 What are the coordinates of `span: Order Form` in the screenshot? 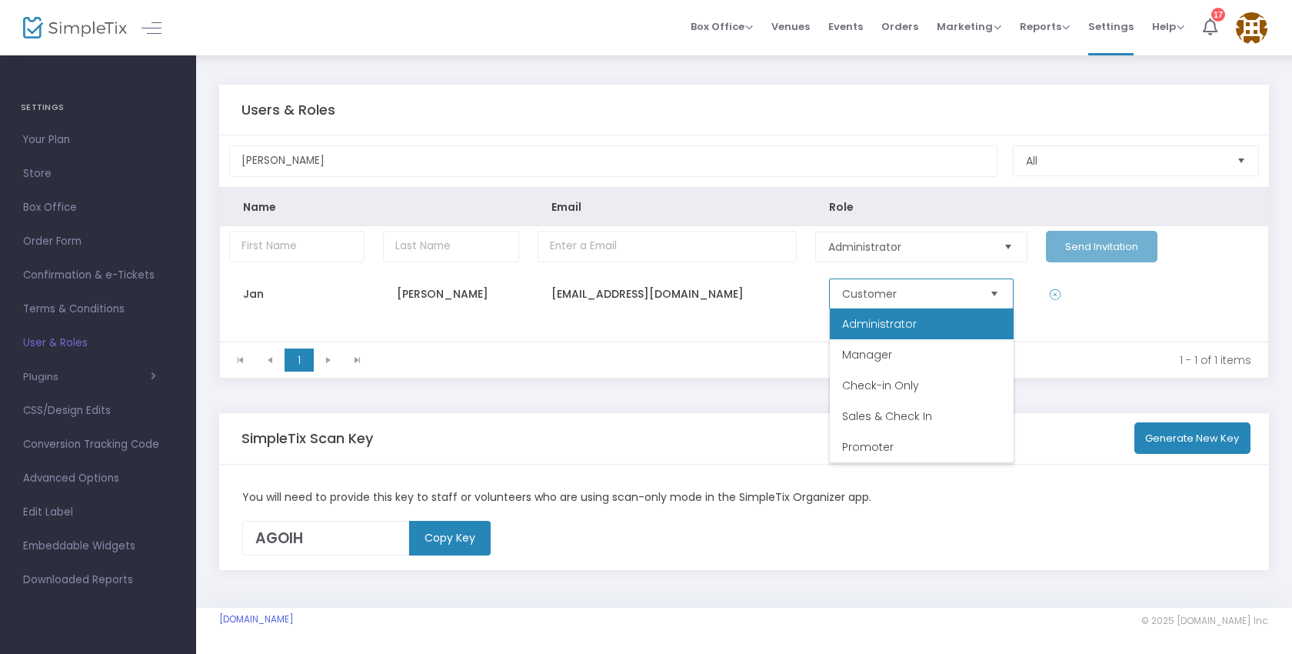 It's located at (98, 242).